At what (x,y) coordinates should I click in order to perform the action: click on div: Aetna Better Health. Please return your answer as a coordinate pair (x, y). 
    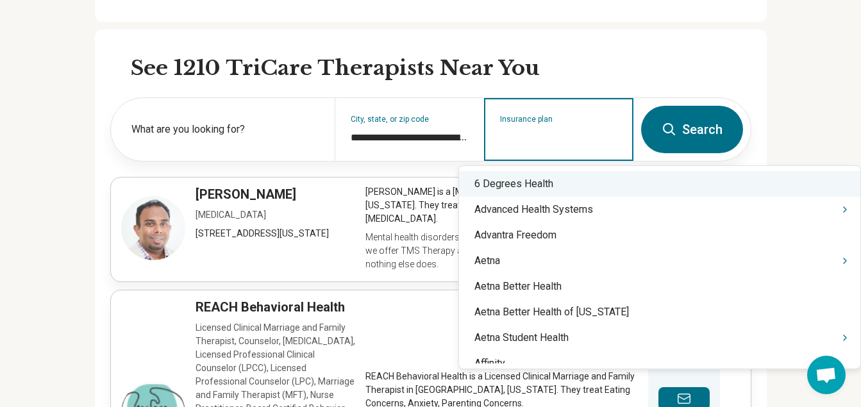
    Looking at the image, I should click on (660, 287).